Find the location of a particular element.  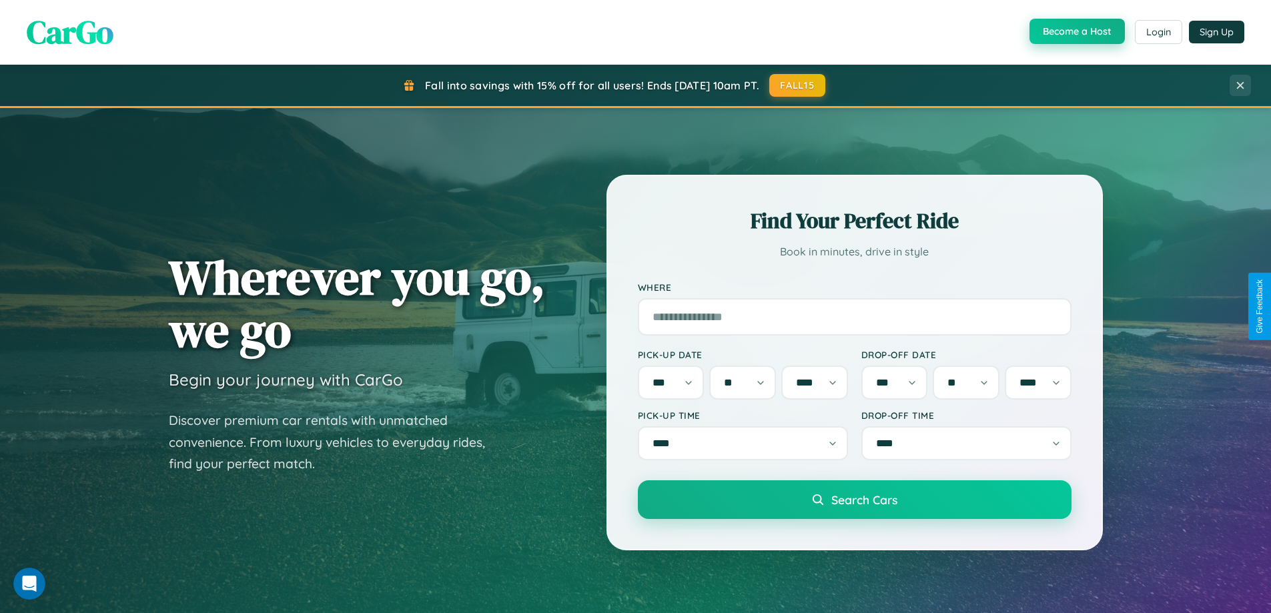

button: Search Cars is located at coordinates (855, 500).